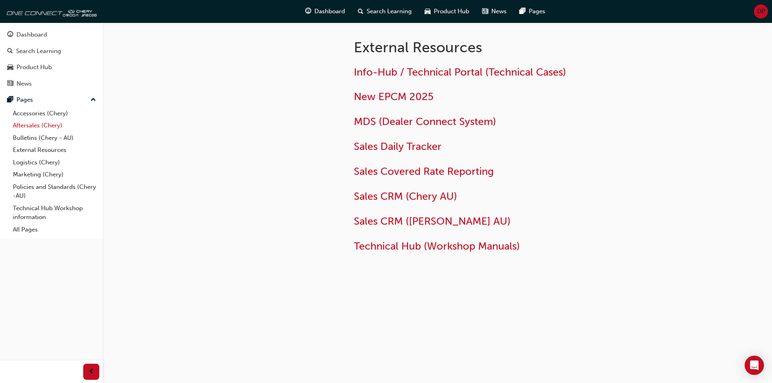 This screenshot has height=383, width=772. What do you see at coordinates (499, 11) in the screenshot?
I see `span: News` at bounding box center [499, 11].